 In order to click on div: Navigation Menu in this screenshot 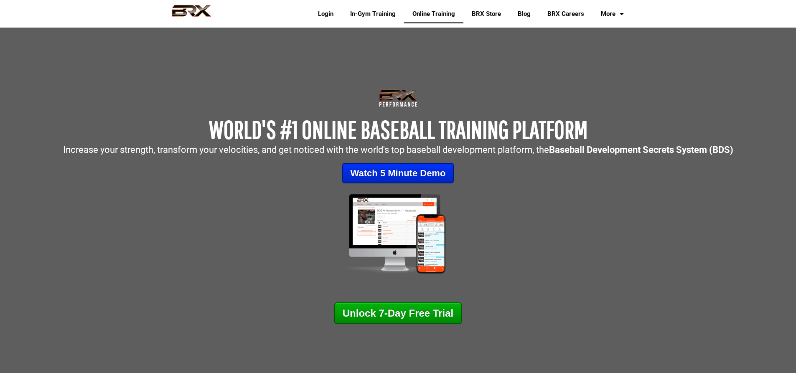, I will do `click(468, 14)`.